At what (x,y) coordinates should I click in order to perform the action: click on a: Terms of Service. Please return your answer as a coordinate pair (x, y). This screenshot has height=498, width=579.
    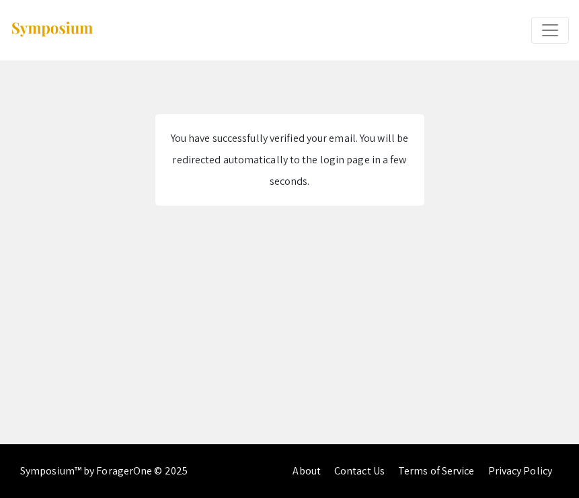
    Looking at the image, I should click on (437, 471).